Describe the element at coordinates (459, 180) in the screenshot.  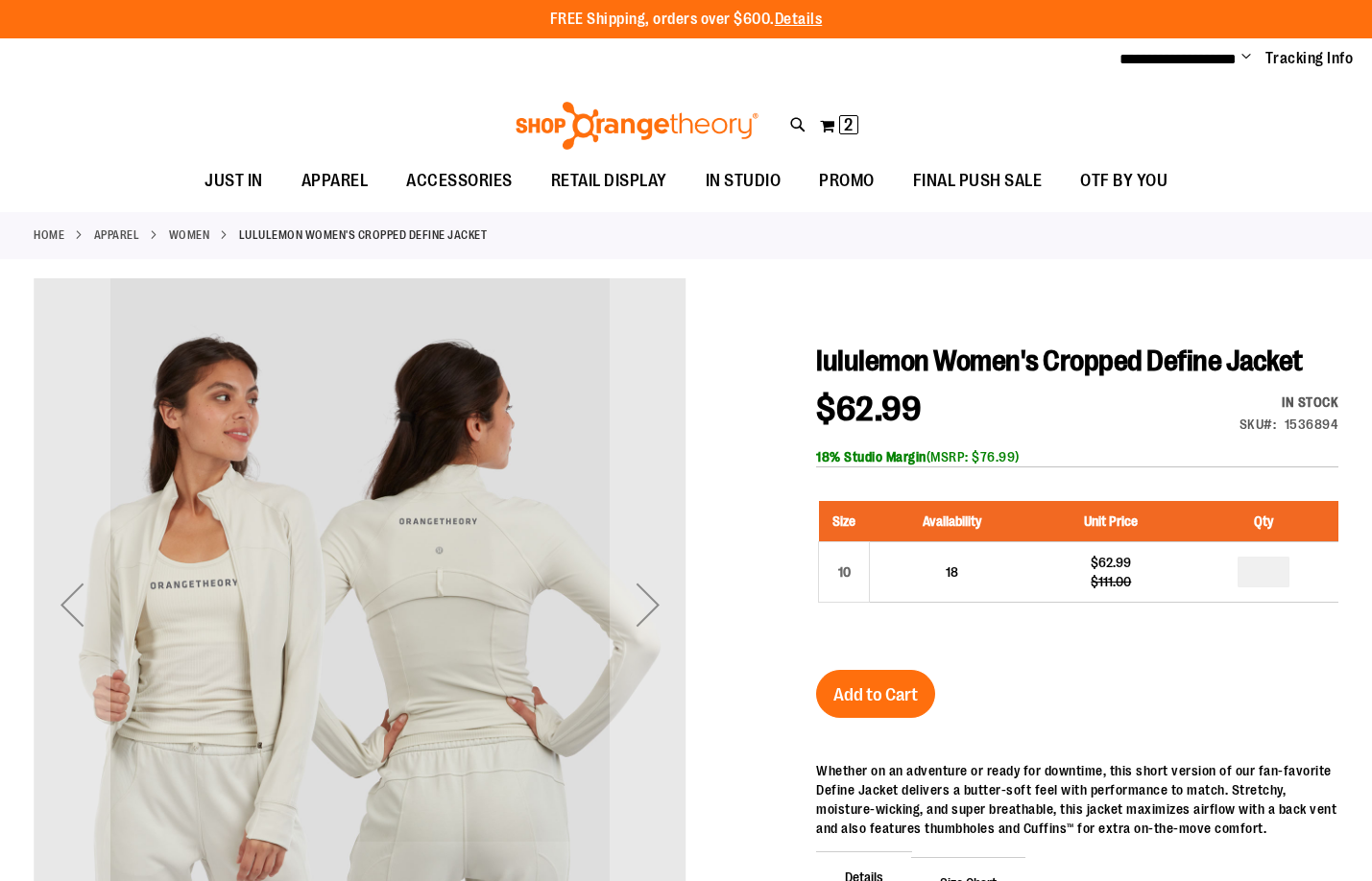
I see `span: ACCESSORIES` at that location.